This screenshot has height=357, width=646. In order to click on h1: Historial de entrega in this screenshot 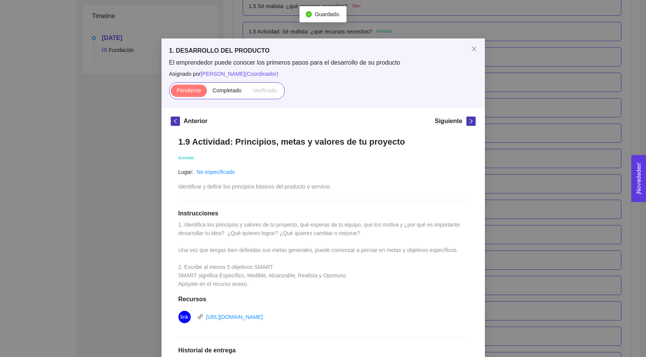, I will do `click(323, 350)`.